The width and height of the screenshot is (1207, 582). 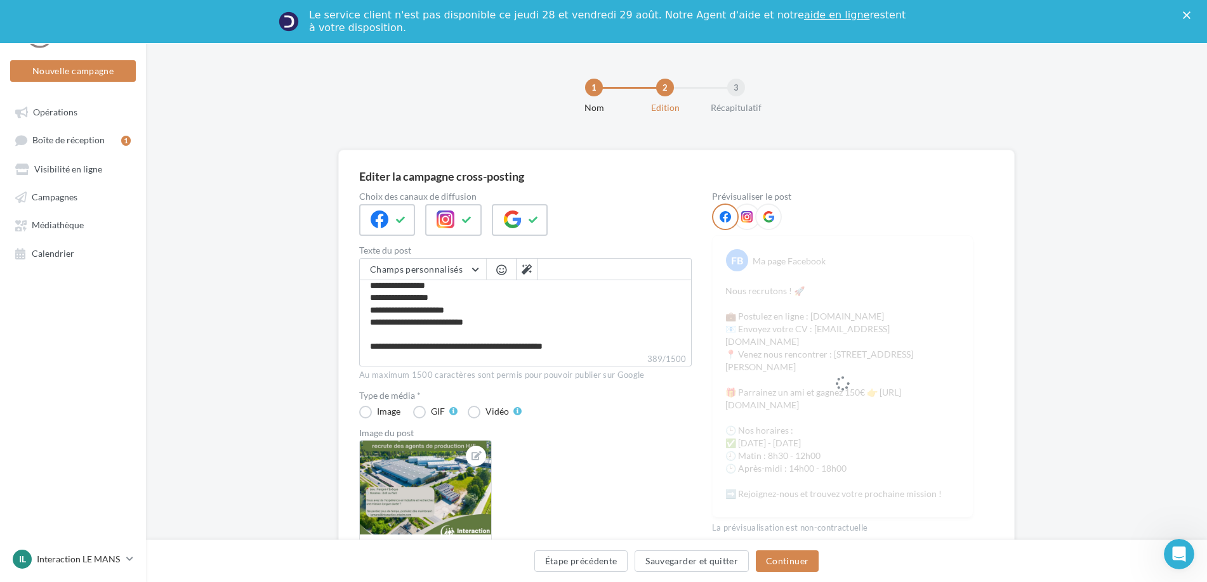 What do you see at coordinates (843, 526) in the screenshot?
I see `div: La prévisualisation est non-contractuelle` at bounding box center [843, 526].